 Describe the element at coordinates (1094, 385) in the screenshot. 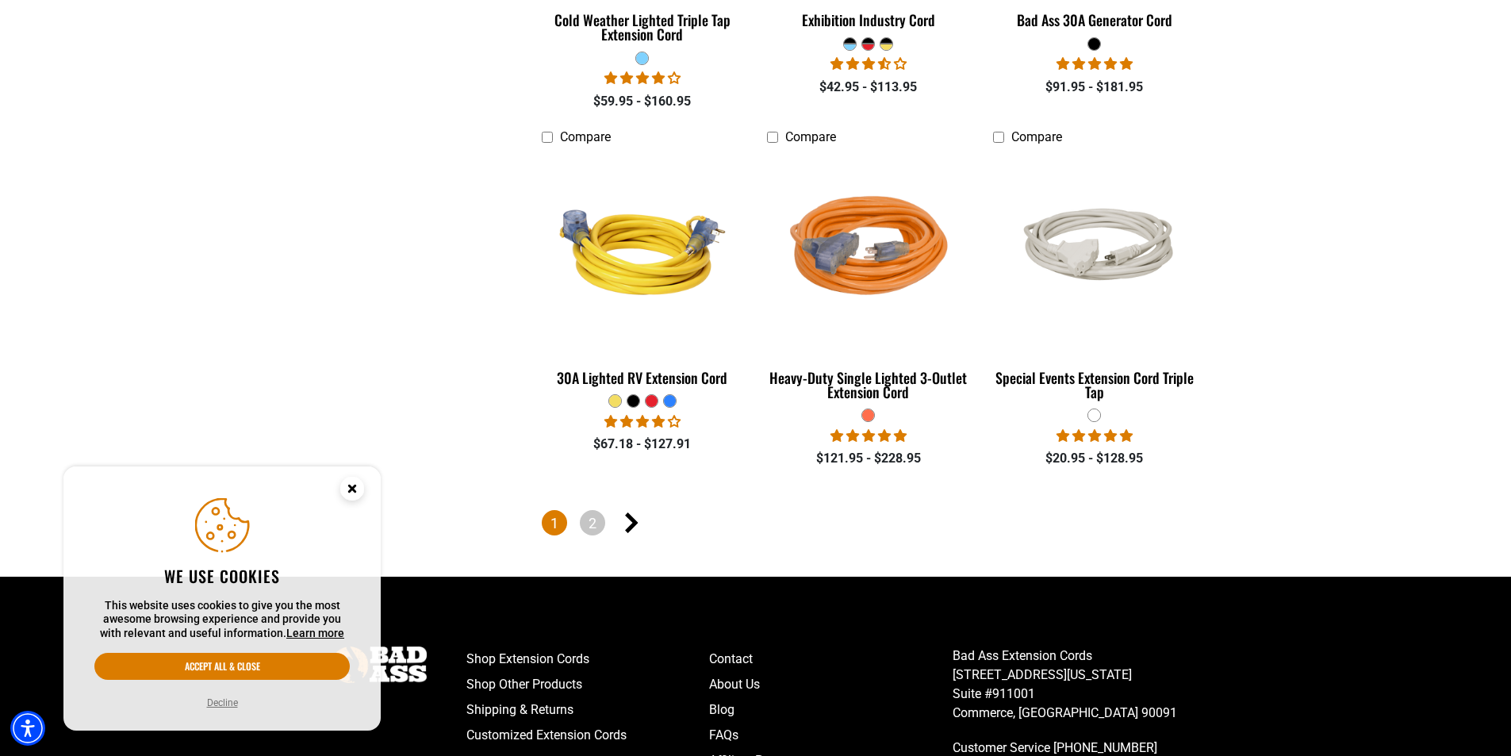

I see `div: Special Events Extension Cord Triple Tap` at that location.